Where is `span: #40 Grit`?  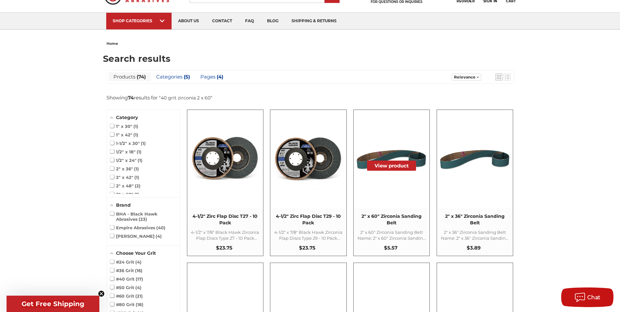
span: #40 Grit is located at coordinates (127, 279).